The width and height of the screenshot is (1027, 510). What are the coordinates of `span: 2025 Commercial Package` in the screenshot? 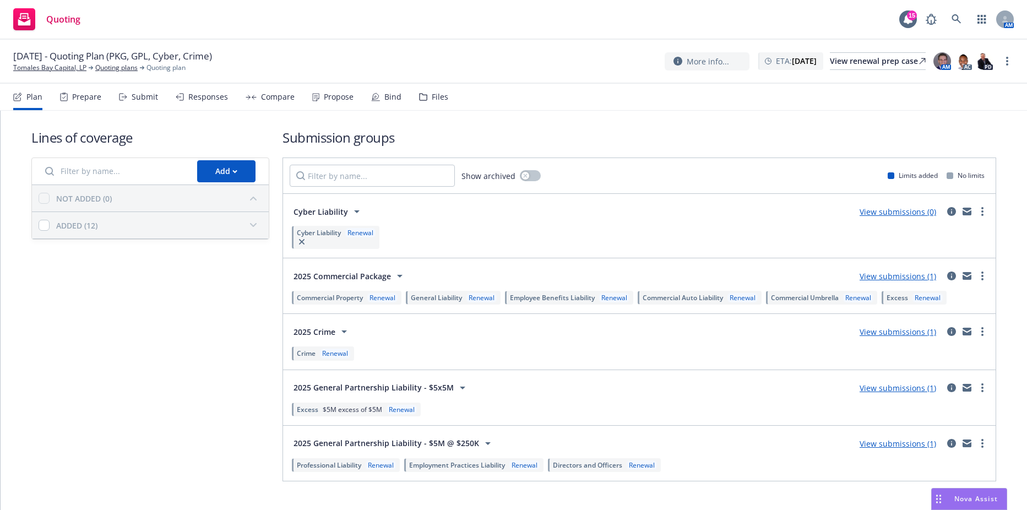 It's located at (342, 276).